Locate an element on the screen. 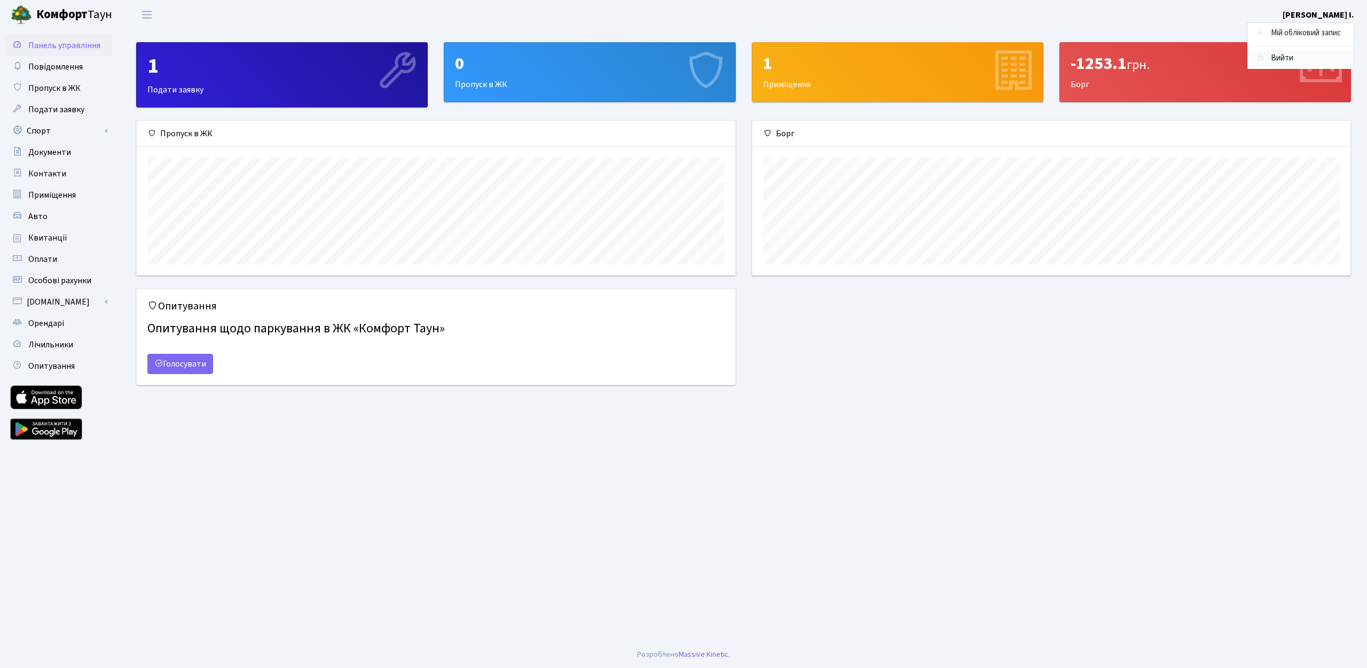 The image size is (1367, 668). img: logo.png is located at coordinates (21, 15).